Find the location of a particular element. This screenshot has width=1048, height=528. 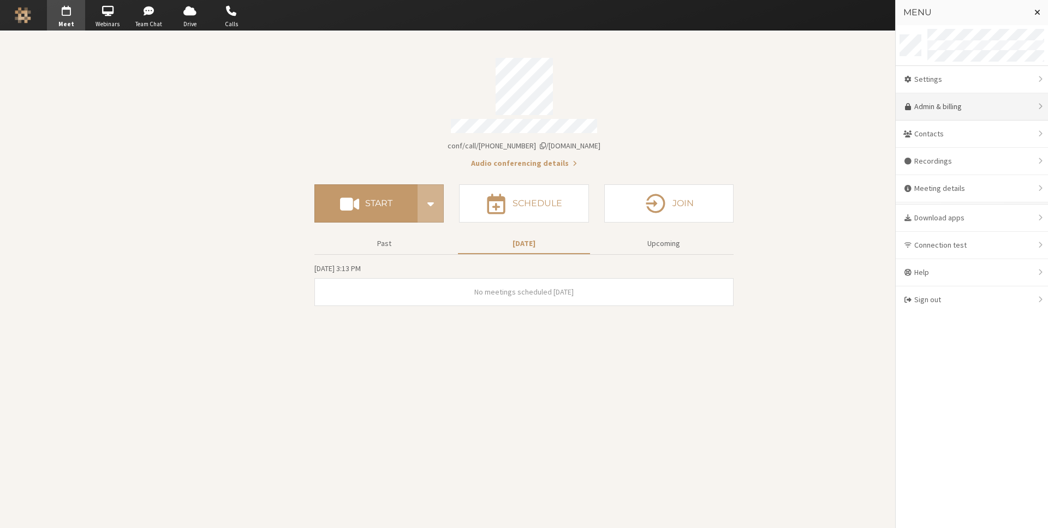

a: Admin & billing is located at coordinates (972, 107).